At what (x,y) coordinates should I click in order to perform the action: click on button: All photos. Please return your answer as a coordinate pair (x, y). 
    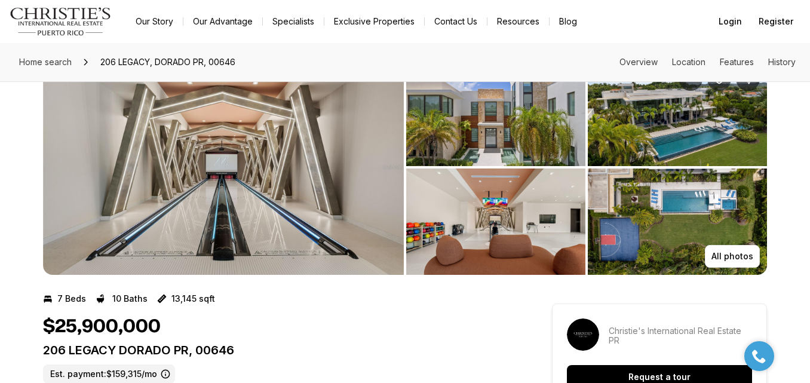
    Looking at the image, I should click on (732, 256).